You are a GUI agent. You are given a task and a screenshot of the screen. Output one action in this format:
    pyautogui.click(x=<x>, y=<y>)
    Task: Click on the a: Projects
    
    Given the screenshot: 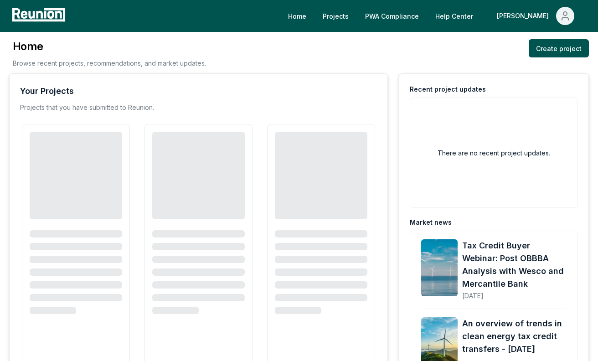 What is the action you would take?
    pyautogui.click(x=335, y=16)
    